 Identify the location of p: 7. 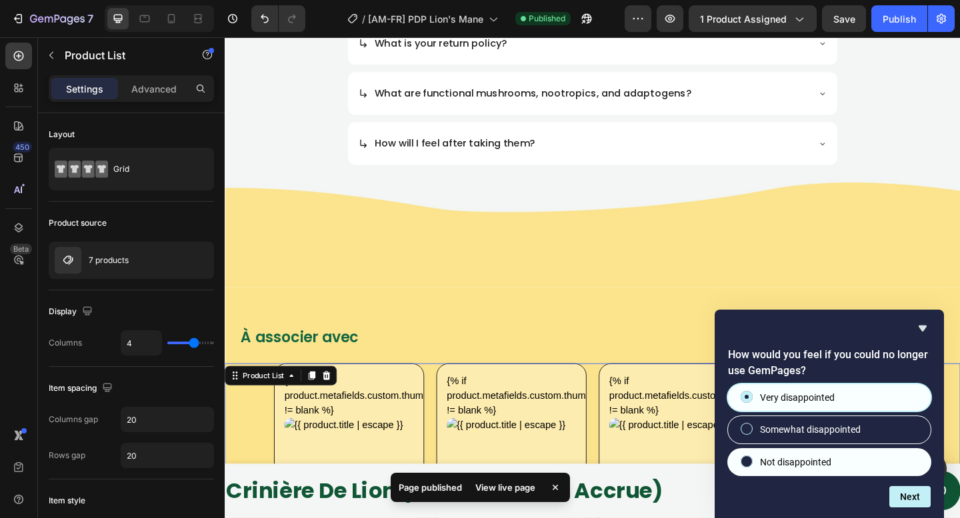
(90, 19).